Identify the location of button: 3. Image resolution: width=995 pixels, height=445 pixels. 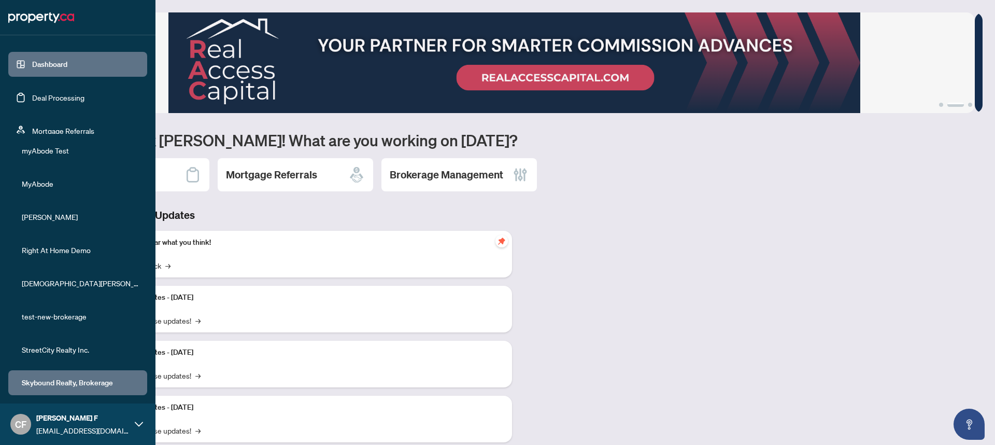
(970, 105).